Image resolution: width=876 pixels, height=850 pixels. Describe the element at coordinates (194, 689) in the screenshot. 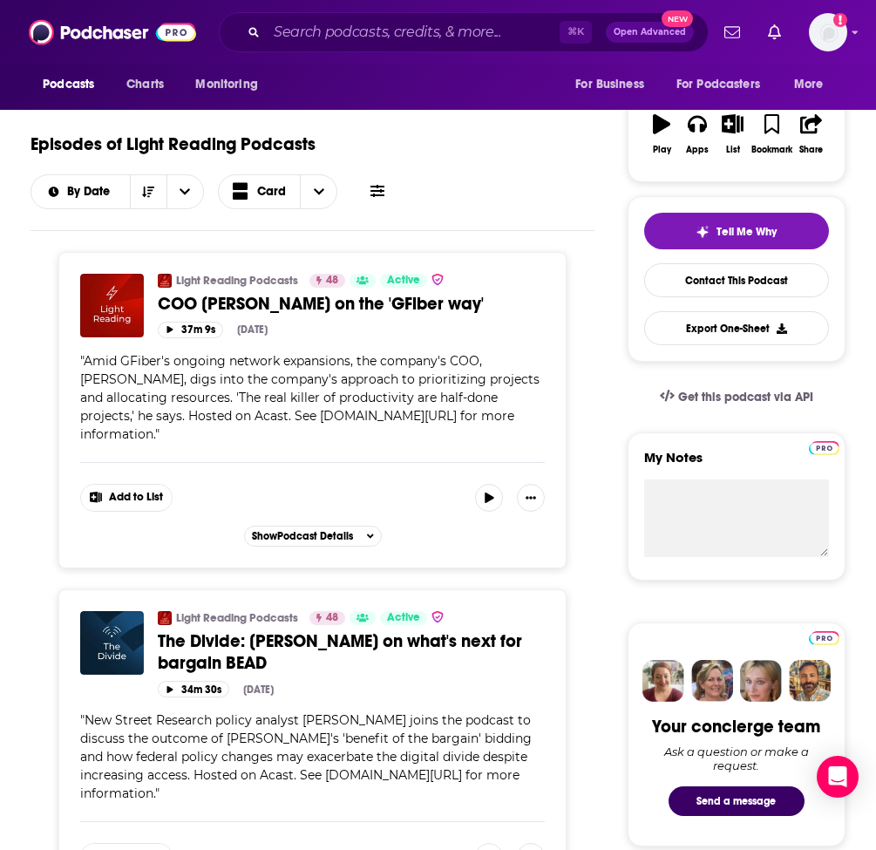

I see `button: 34m 30s` at that location.